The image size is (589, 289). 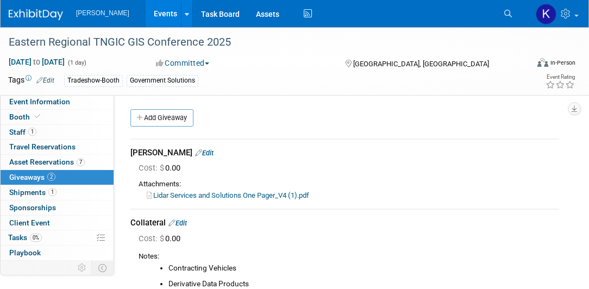 What do you see at coordinates (562, 62) in the screenshot?
I see `div: In-Person` at bounding box center [562, 62].